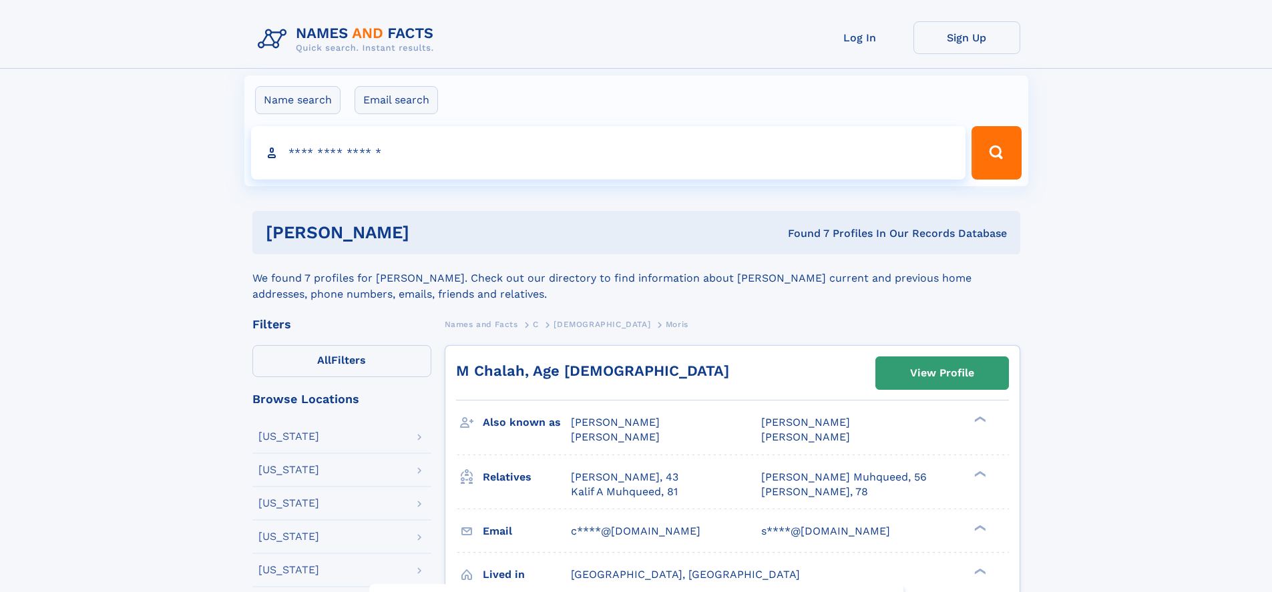 The height and width of the screenshot is (592, 1272). I want to click on img: Logo Names and Facts, so click(348, 39).